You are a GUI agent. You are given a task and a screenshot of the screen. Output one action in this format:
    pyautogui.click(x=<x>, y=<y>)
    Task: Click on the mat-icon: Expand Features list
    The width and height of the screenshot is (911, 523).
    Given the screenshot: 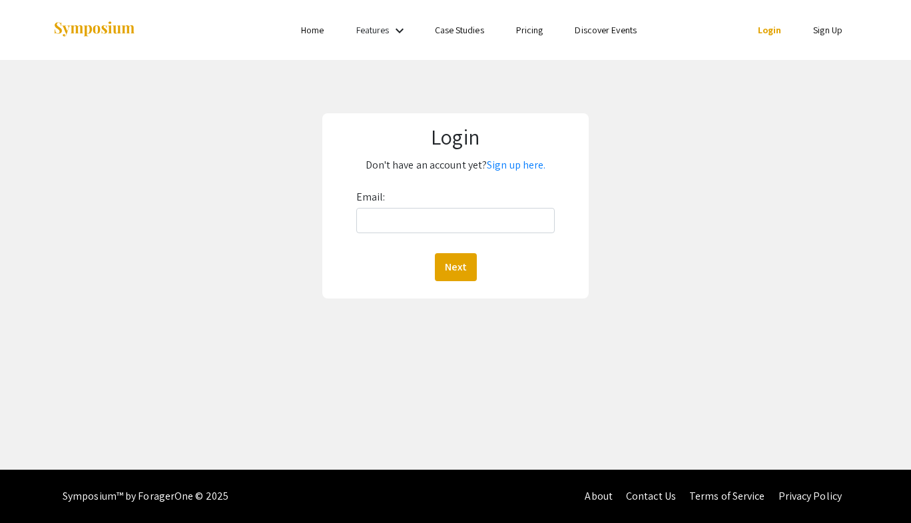 What is the action you would take?
    pyautogui.click(x=400, y=31)
    